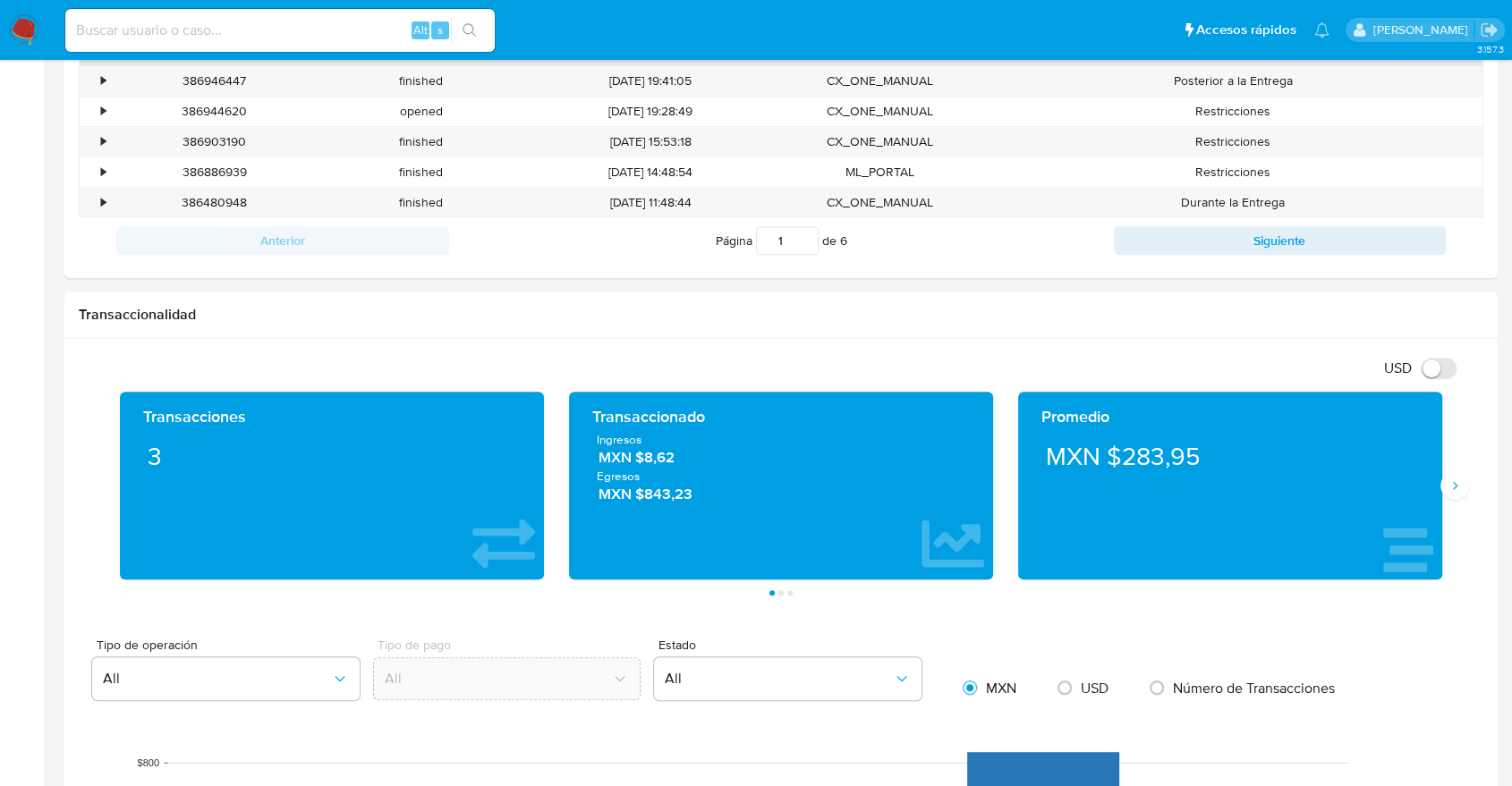 The image size is (1512, 786). I want to click on input: Buscar usuario o caso..., so click(280, 30).